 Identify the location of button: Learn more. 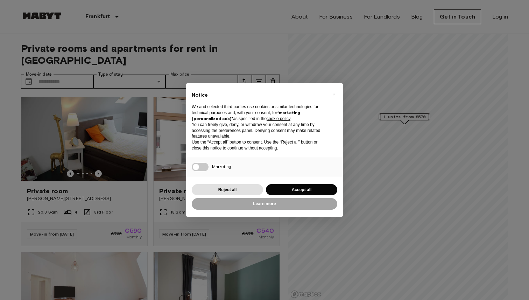
(265, 204).